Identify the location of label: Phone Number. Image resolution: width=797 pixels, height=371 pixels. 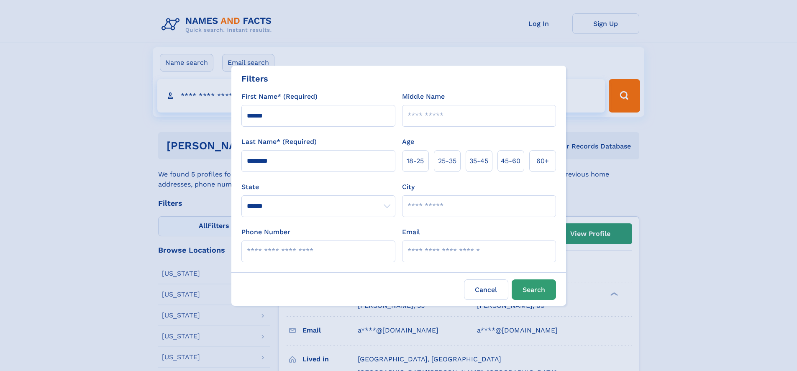
(266, 232).